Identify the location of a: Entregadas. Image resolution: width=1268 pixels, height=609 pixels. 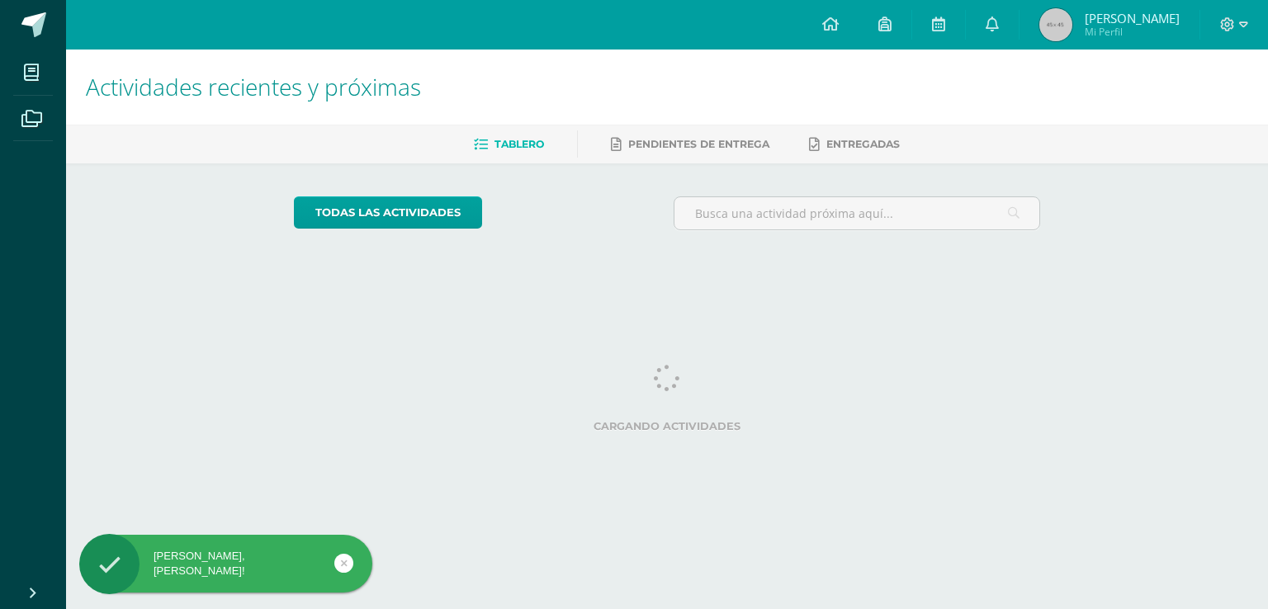
(854, 144).